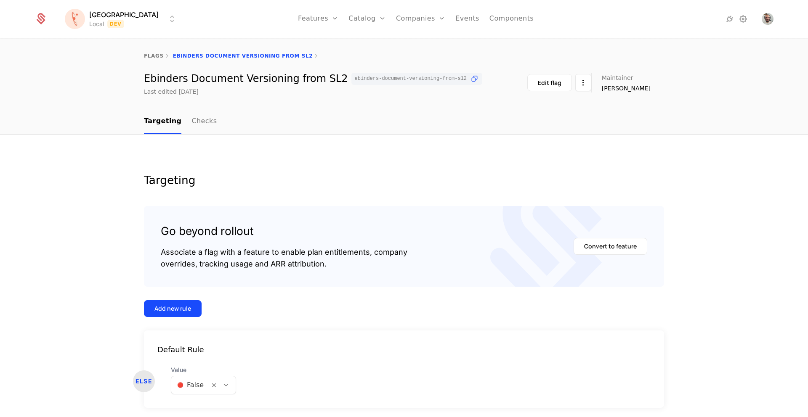 The width and height of the screenshot is (808, 417). I want to click on div: Associate a flag with a feature to enable plan entitlements, company overrides, tracking usage an..., so click(284, 258).